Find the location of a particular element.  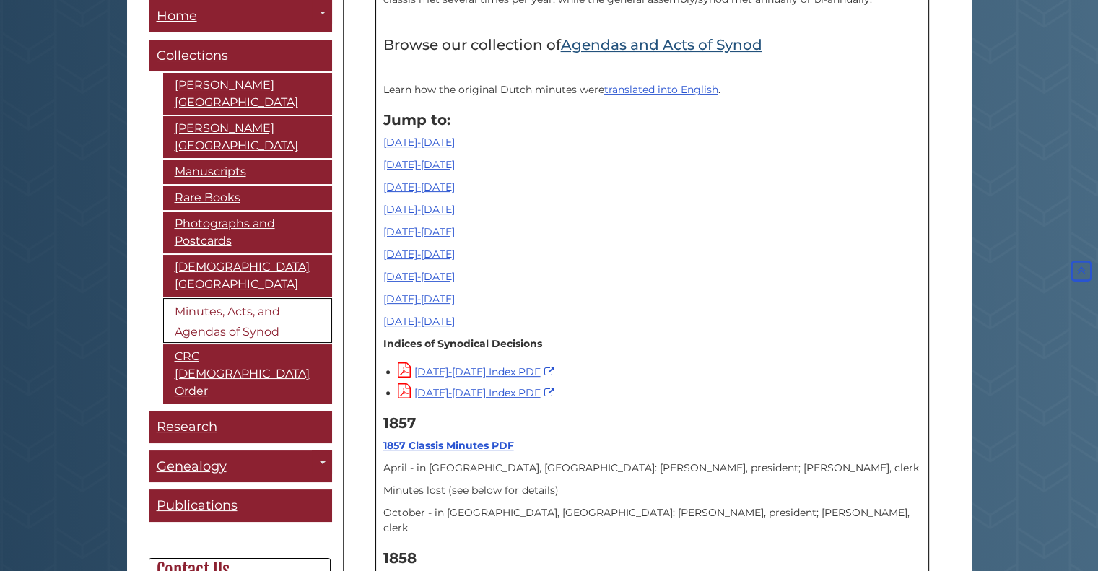

a: Manuscripts is located at coordinates (248, 172).